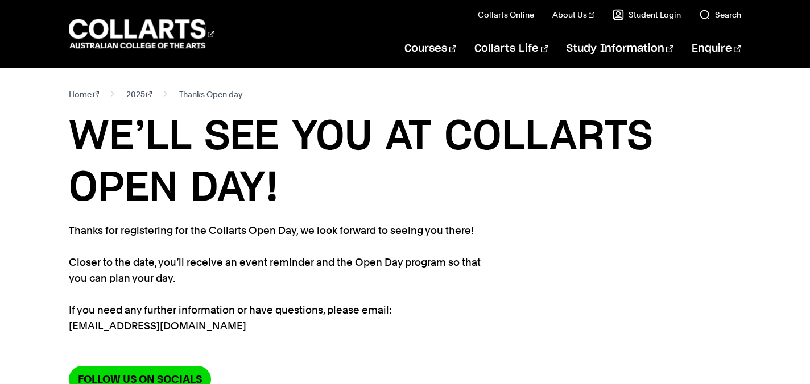 The width and height of the screenshot is (810, 384). Describe the element at coordinates (210, 94) in the screenshot. I see `span: Thanks Open day` at that location.